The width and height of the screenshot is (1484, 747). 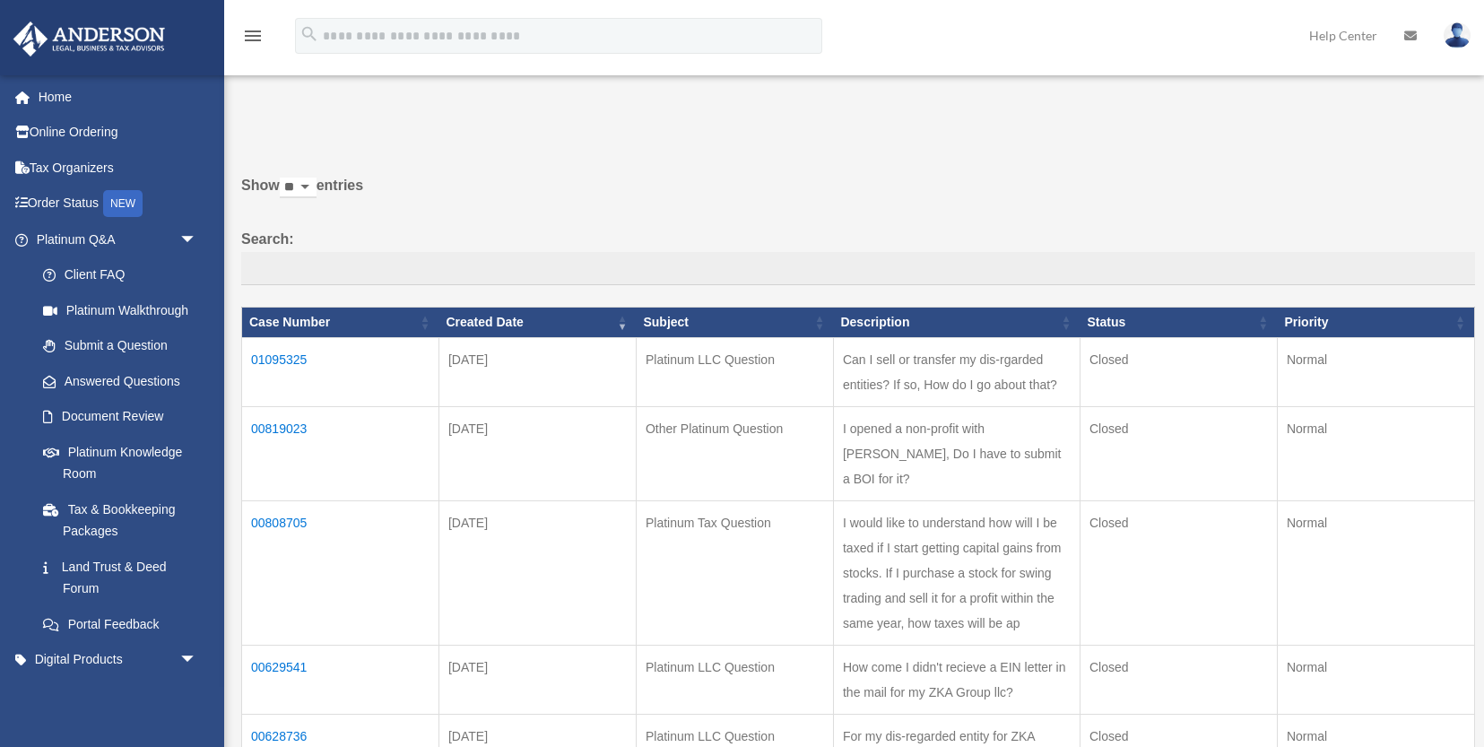 What do you see at coordinates (1457, 35) in the screenshot?
I see `img: User Pic` at bounding box center [1457, 35].